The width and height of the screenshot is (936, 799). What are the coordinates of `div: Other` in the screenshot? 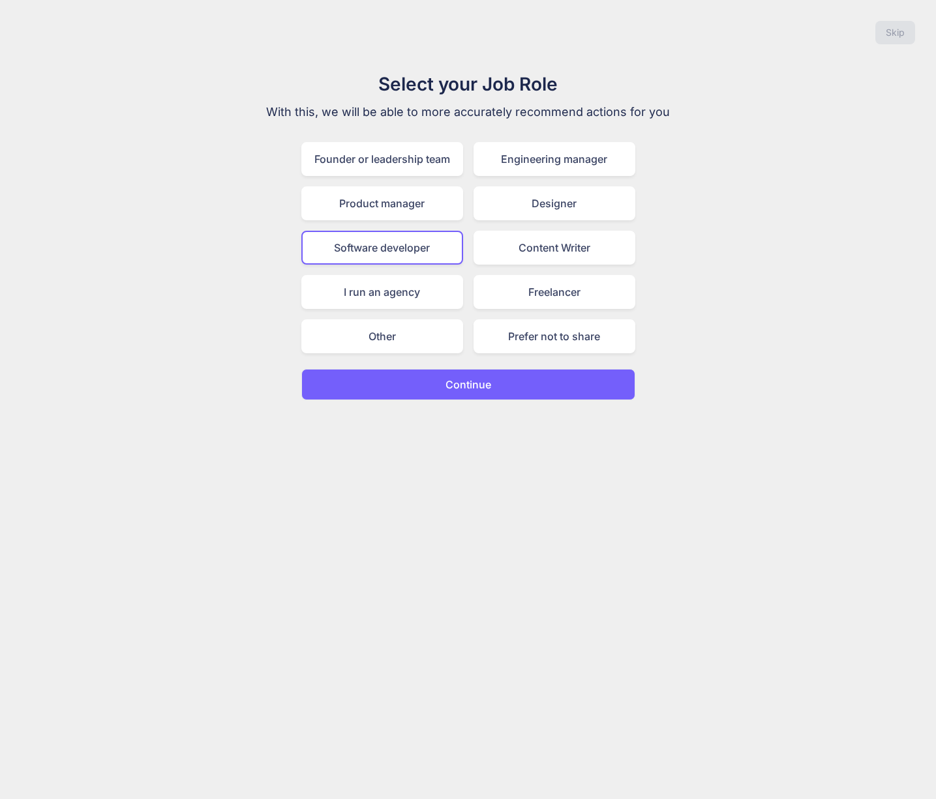 It's located at (382, 336).